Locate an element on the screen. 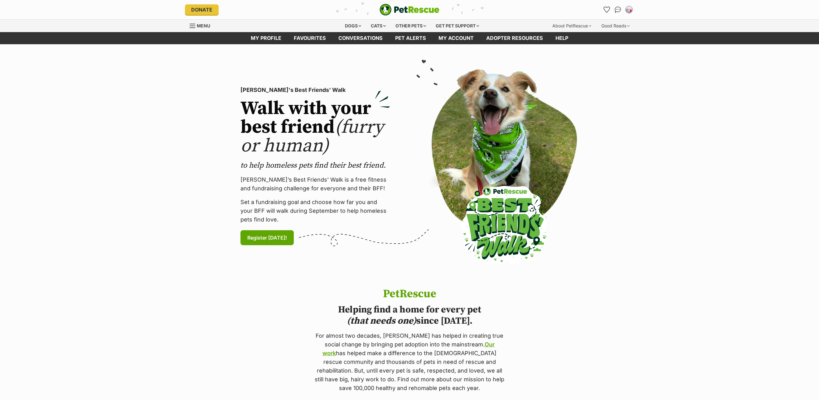  a: Help is located at coordinates (562, 38).